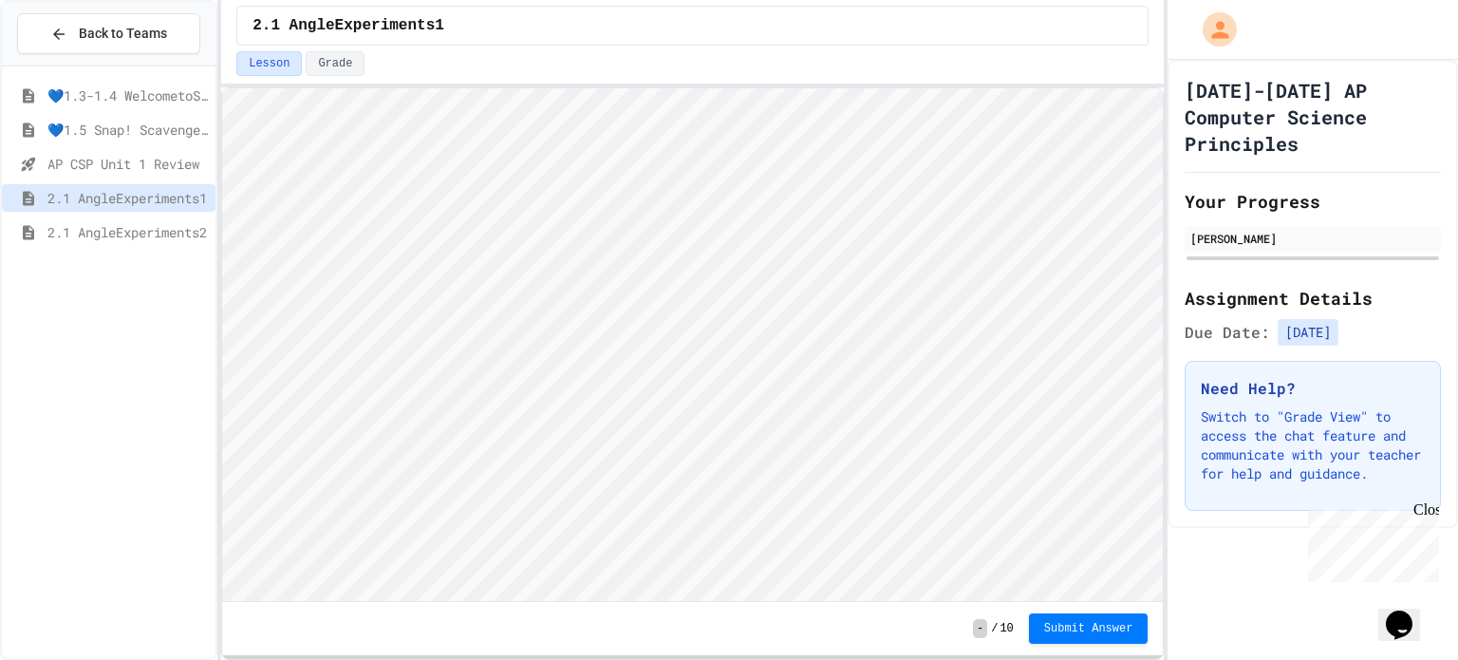 The image size is (1458, 660). I want to click on h2: Assignment Details, so click(1313, 298).